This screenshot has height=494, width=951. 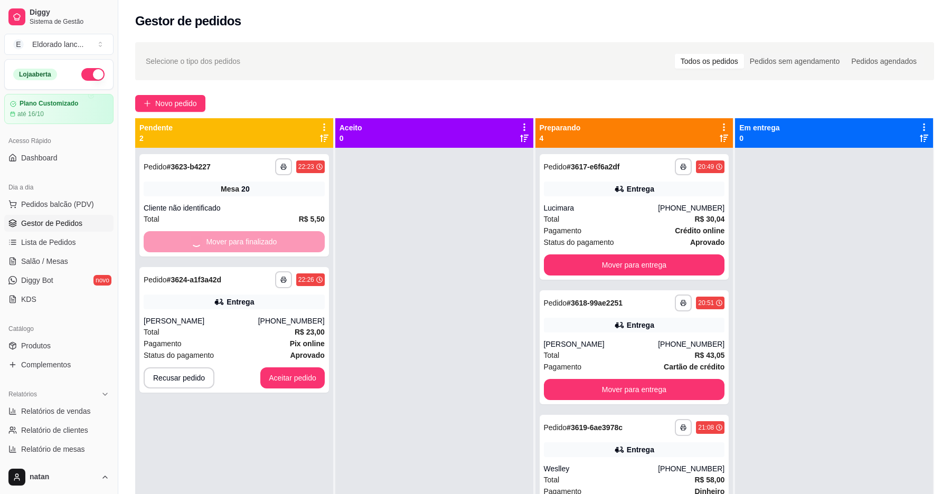 I want to click on div: 22:23, so click(x=306, y=167).